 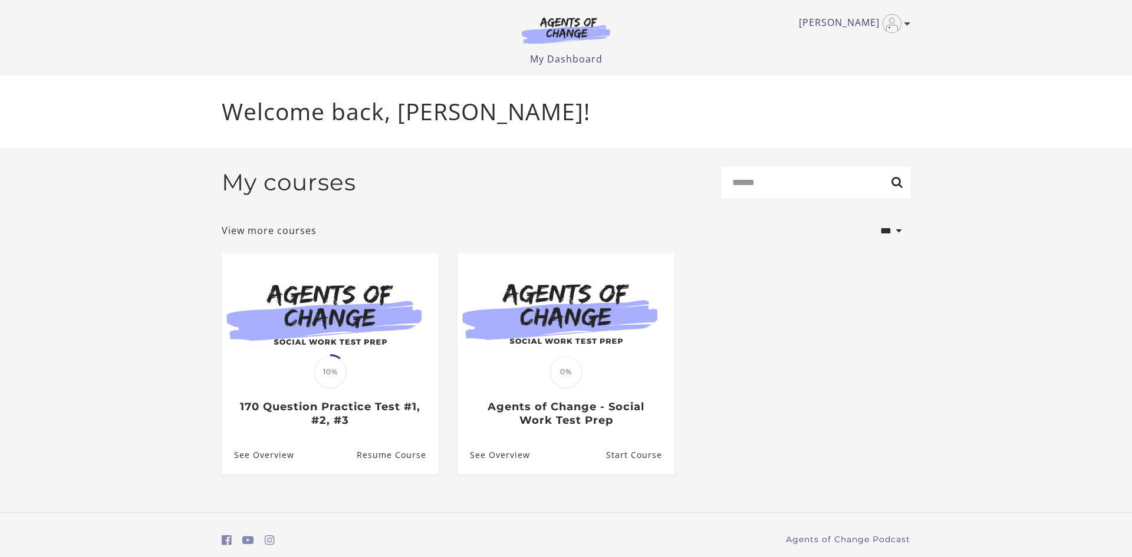 I want to click on img: Agents of Change Logo, so click(x=566, y=30).